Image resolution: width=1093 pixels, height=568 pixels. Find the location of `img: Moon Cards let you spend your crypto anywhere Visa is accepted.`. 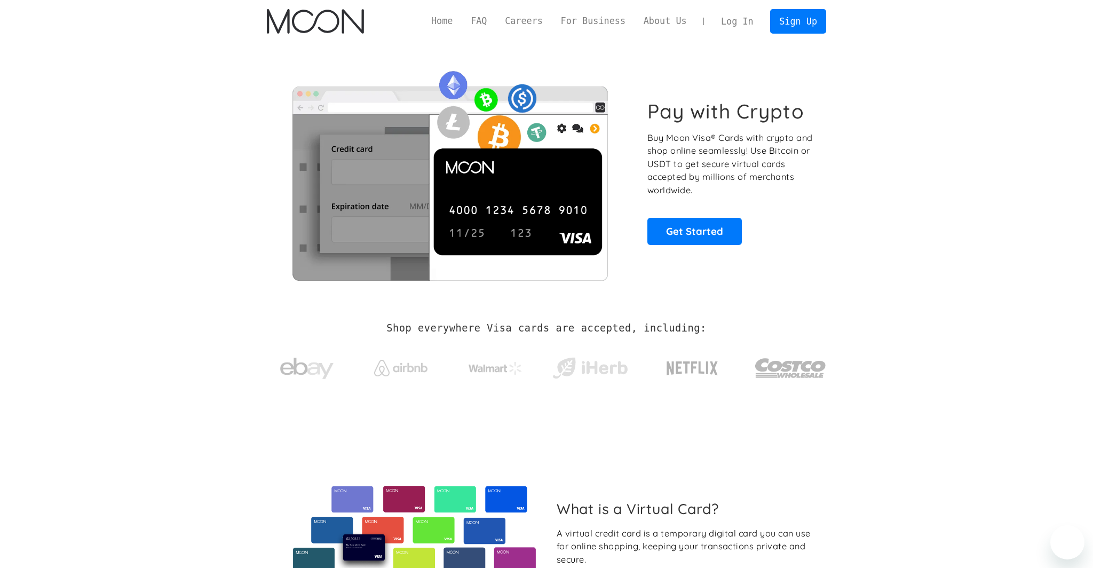

img: Moon Cards let you spend your crypto anywhere Visa is accepted. is located at coordinates (449, 172).